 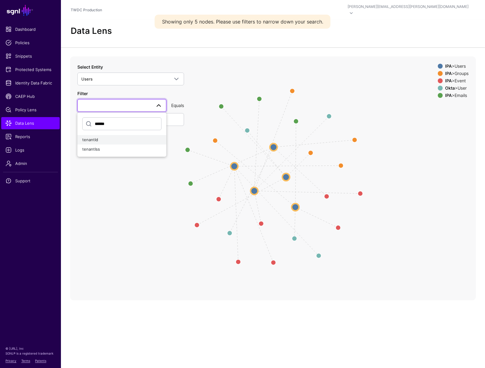 What do you see at coordinates (178, 105) in the screenshot?
I see `div: Equals` at bounding box center [178, 105].